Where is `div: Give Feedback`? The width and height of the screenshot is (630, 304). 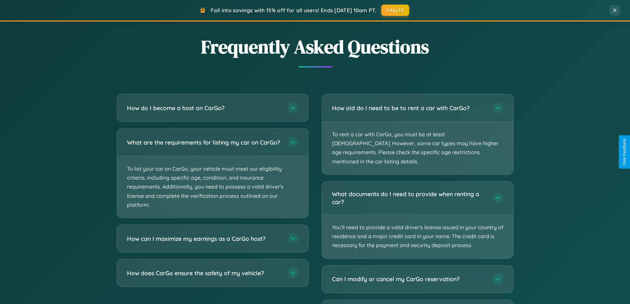
div: Give Feedback is located at coordinates (624, 152).